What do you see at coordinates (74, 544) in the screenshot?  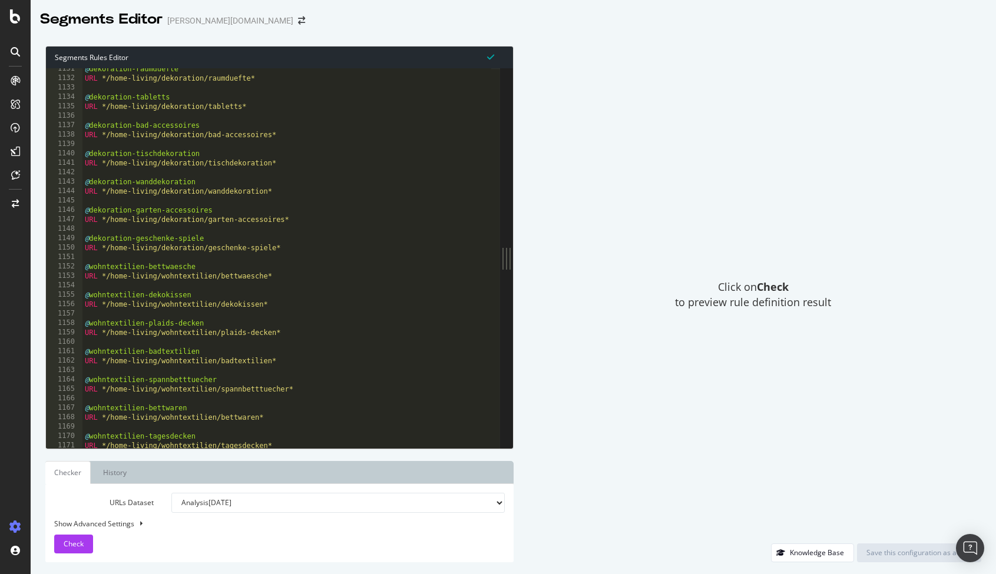 I see `button: Check` at bounding box center [74, 544].